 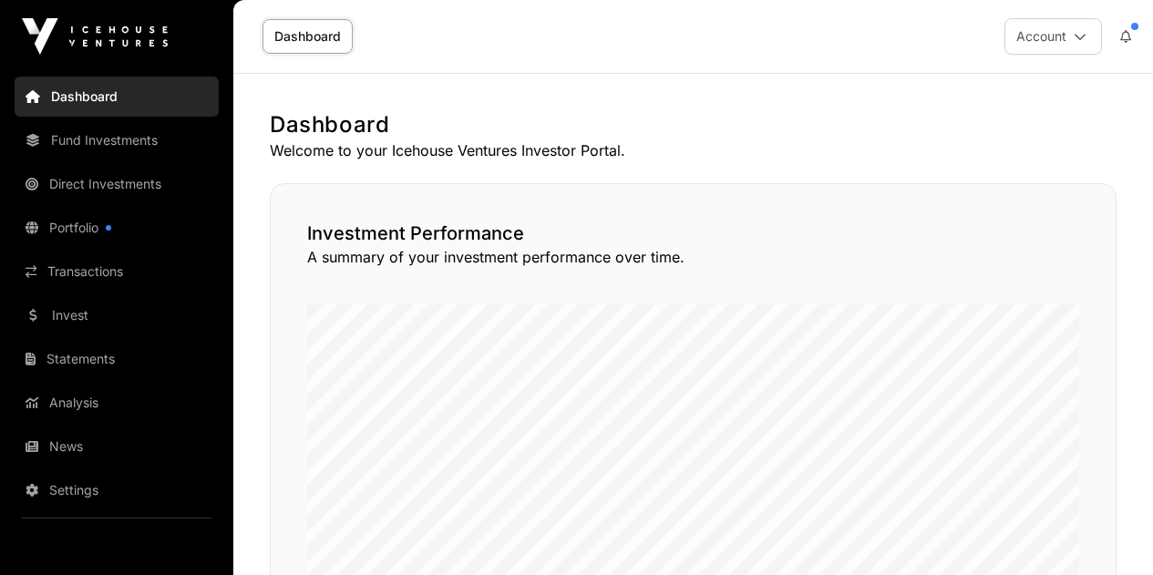 I want to click on a: News, so click(x=117, y=447).